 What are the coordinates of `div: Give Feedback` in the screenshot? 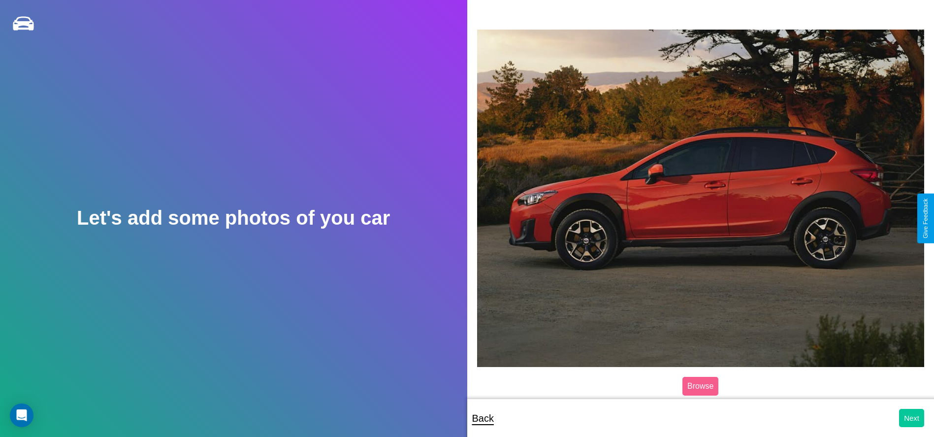 It's located at (926, 218).